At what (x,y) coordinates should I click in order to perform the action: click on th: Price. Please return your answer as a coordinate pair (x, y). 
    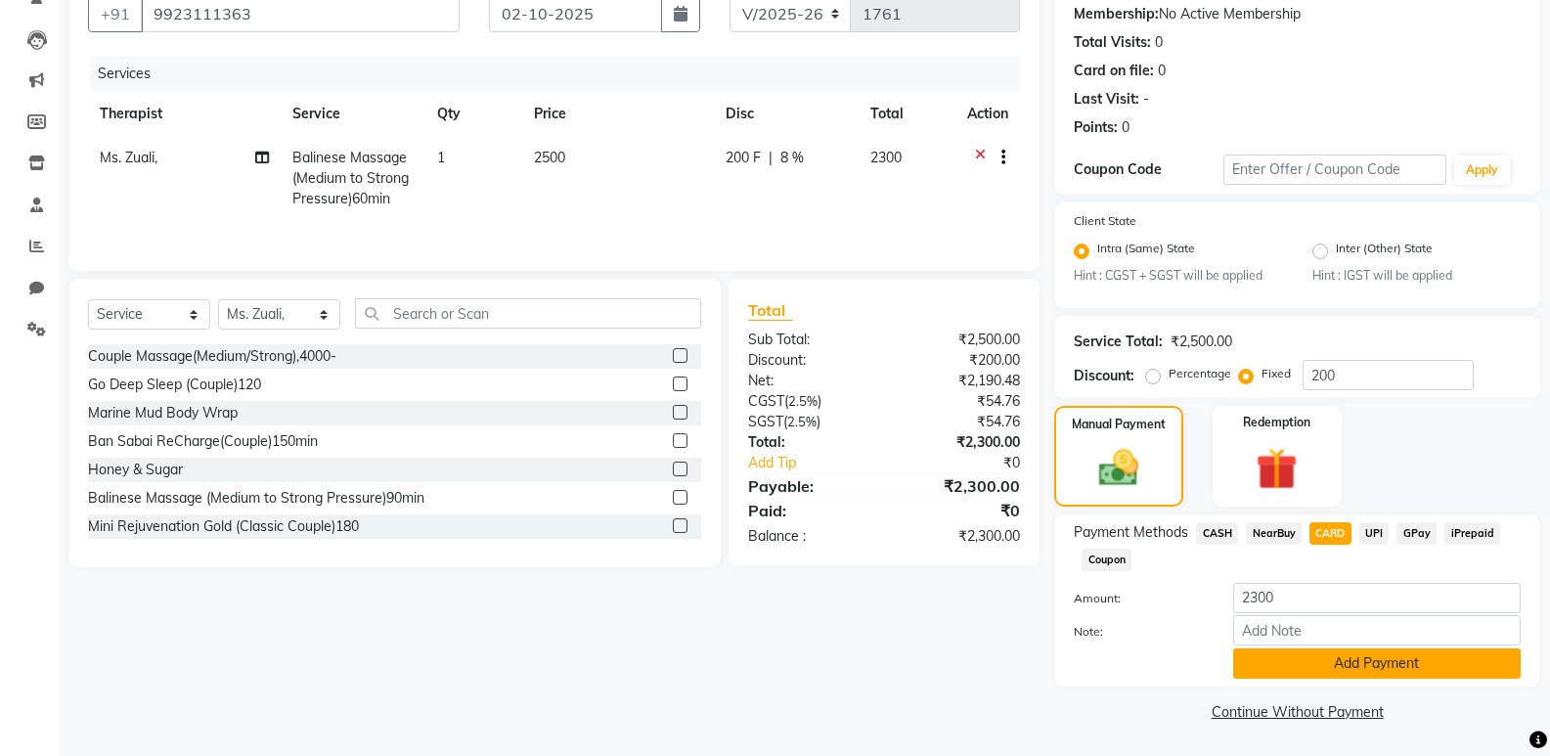
    Looking at the image, I should click on (618, 113).